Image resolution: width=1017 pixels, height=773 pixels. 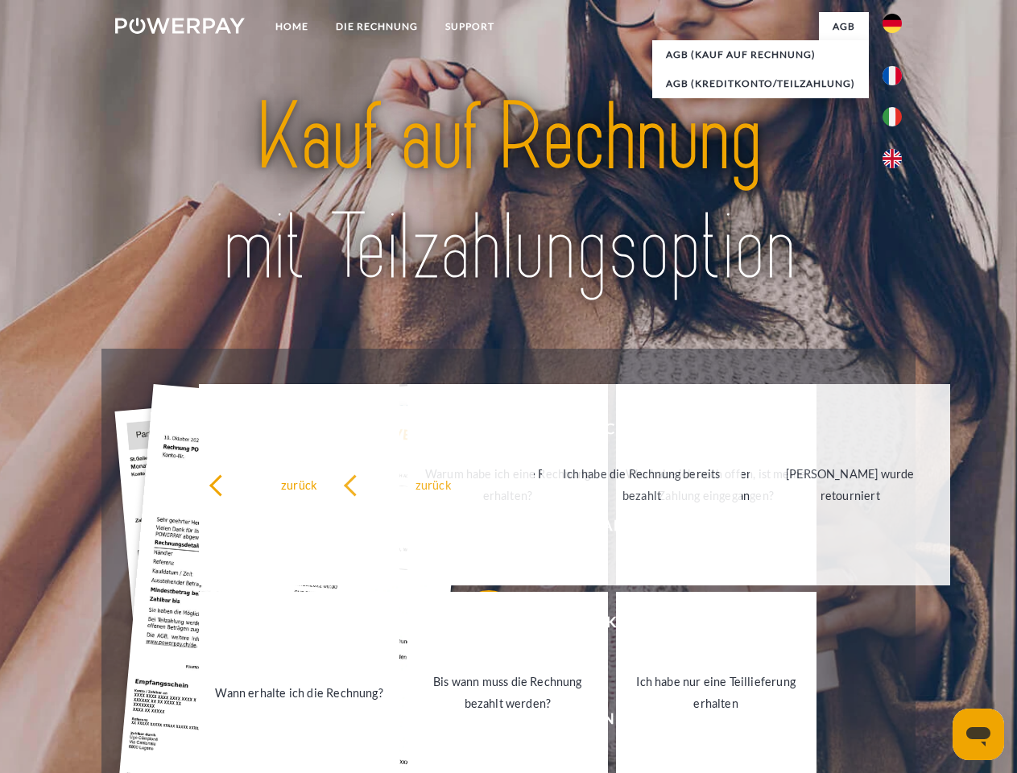 I want to click on div: Ich habe nur eine Teillieferung erhalten, so click(x=716, y=692).